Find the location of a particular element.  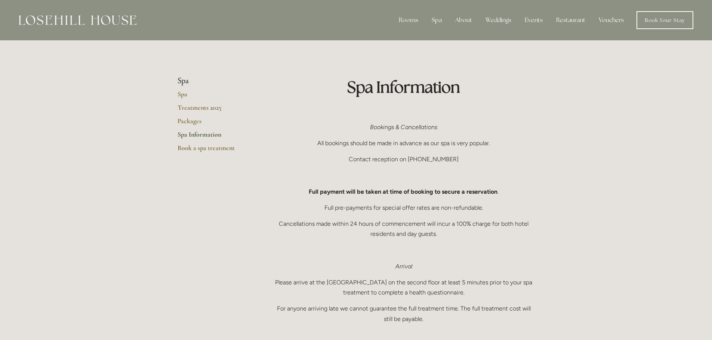

div: Spa is located at coordinates (436, 20).